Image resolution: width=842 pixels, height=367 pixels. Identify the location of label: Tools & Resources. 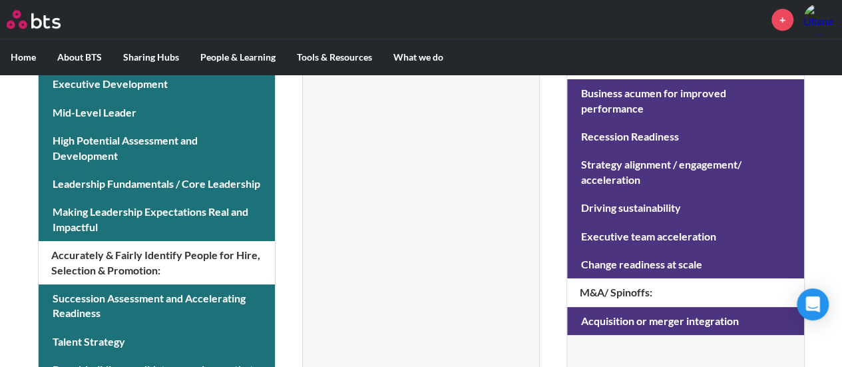
(334, 57).